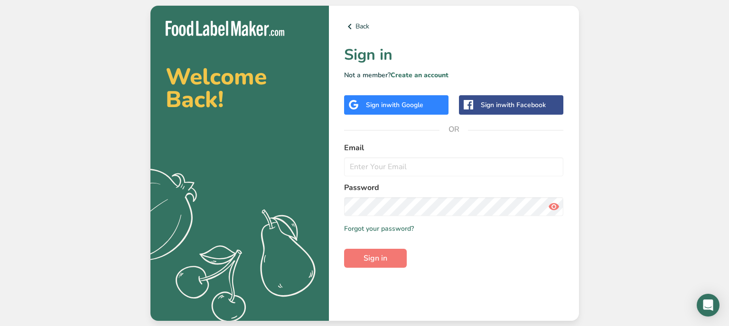 This screenshot has height=326, width=729. Describe the element at coordinates (454, 167) in the screenshot. I see `input: Enter Your Email` at that location.